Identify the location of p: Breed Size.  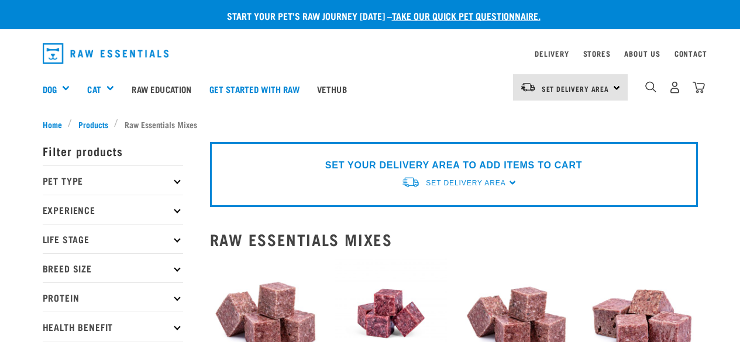
(113, 268).